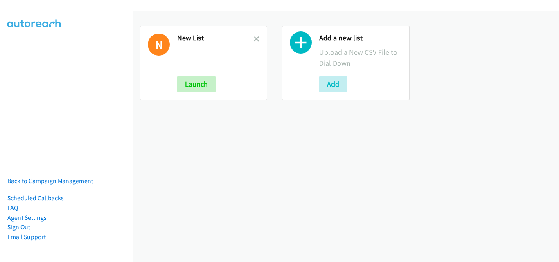 The width and height of the screenshot is (559, 262). What do you see at coordinates (27, 218) in the screenshot?
I see `a: Agent Settings` at bounding box center [27, 218].